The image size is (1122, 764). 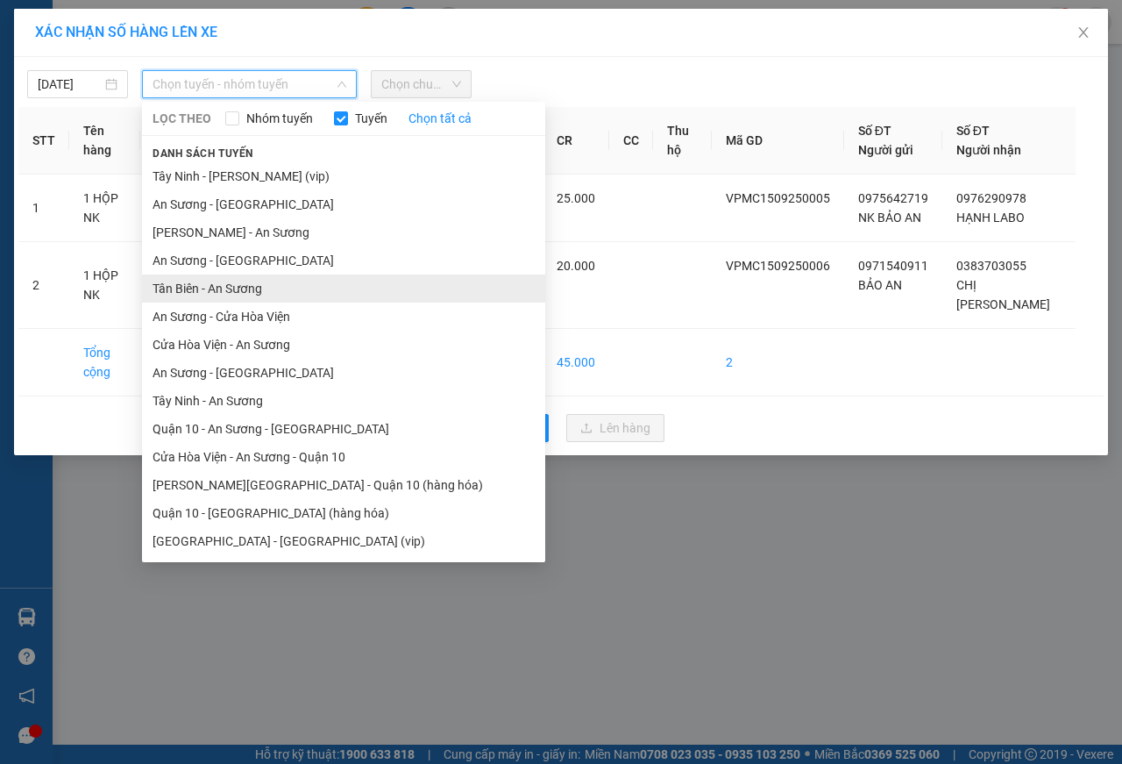 What do you see at coordinates (104, 362) in the screenshot?
I see `td: Tổng cộng` at bounding box center [104, 362].